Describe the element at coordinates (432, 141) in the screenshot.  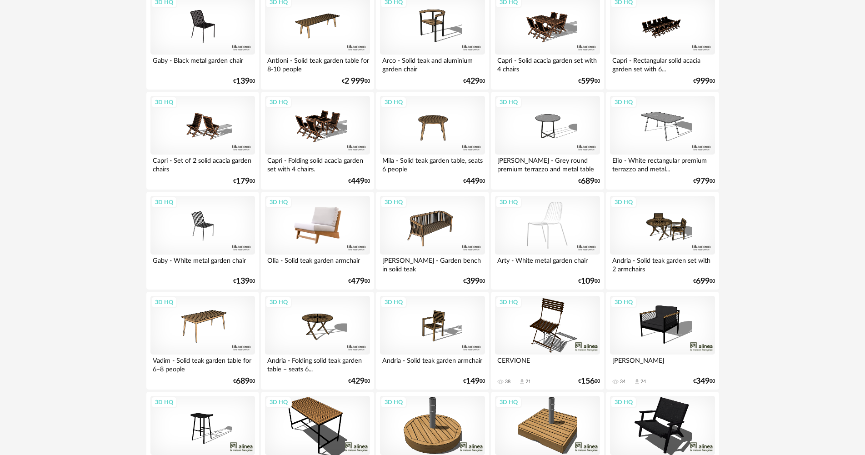
I see `a: 3D HQ Mila - Solid teak garden table, seats 6 people €44900` at that location.